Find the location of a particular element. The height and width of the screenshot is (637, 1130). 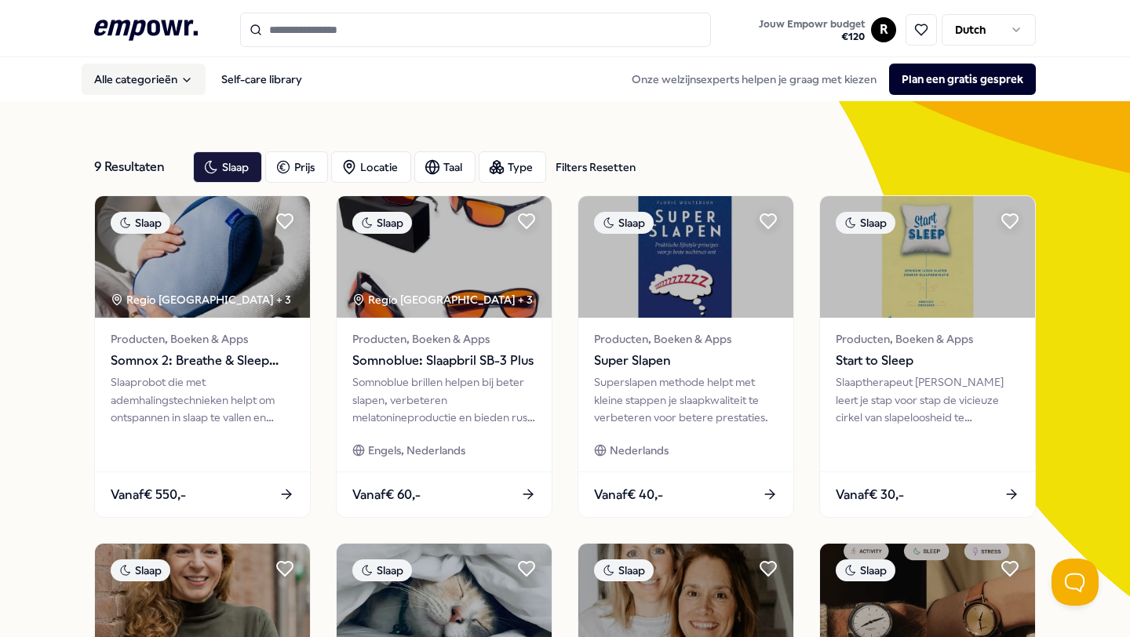

button: Slaap is located at coordinates (228, 167).